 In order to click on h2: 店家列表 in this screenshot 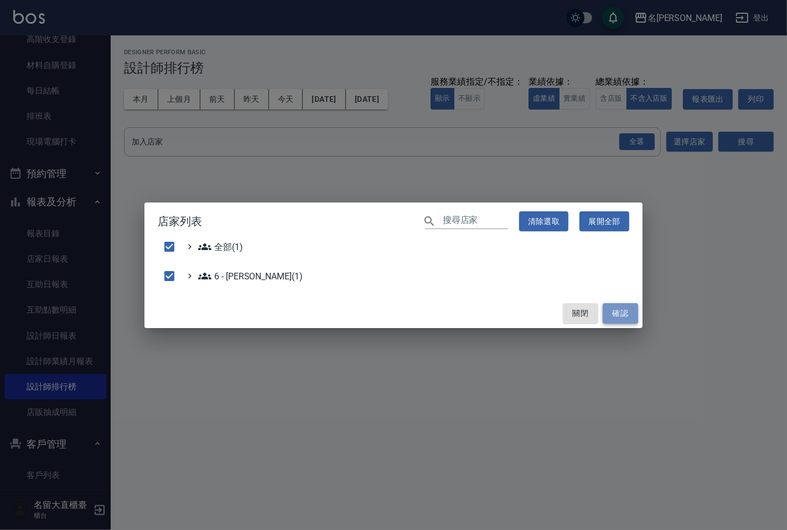, I will do `click(394, 221)`.